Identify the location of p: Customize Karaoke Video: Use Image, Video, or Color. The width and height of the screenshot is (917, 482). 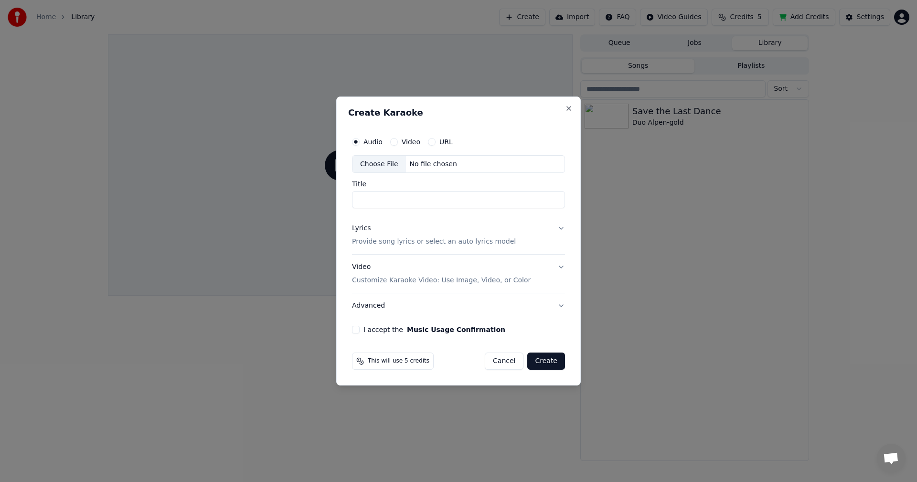
(442, 281).